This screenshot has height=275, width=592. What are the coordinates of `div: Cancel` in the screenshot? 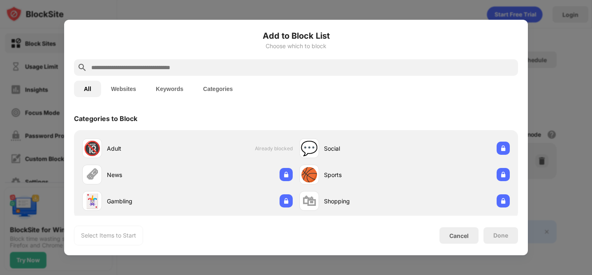 It's located at (459, 235).